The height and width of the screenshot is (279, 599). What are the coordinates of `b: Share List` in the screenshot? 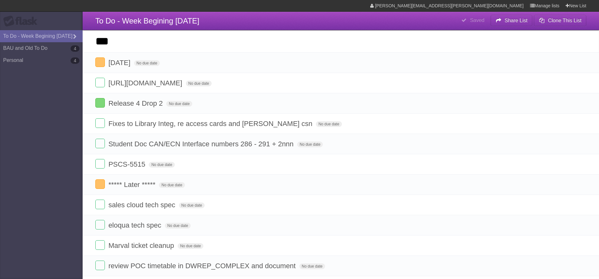 It's located at (516, 20).